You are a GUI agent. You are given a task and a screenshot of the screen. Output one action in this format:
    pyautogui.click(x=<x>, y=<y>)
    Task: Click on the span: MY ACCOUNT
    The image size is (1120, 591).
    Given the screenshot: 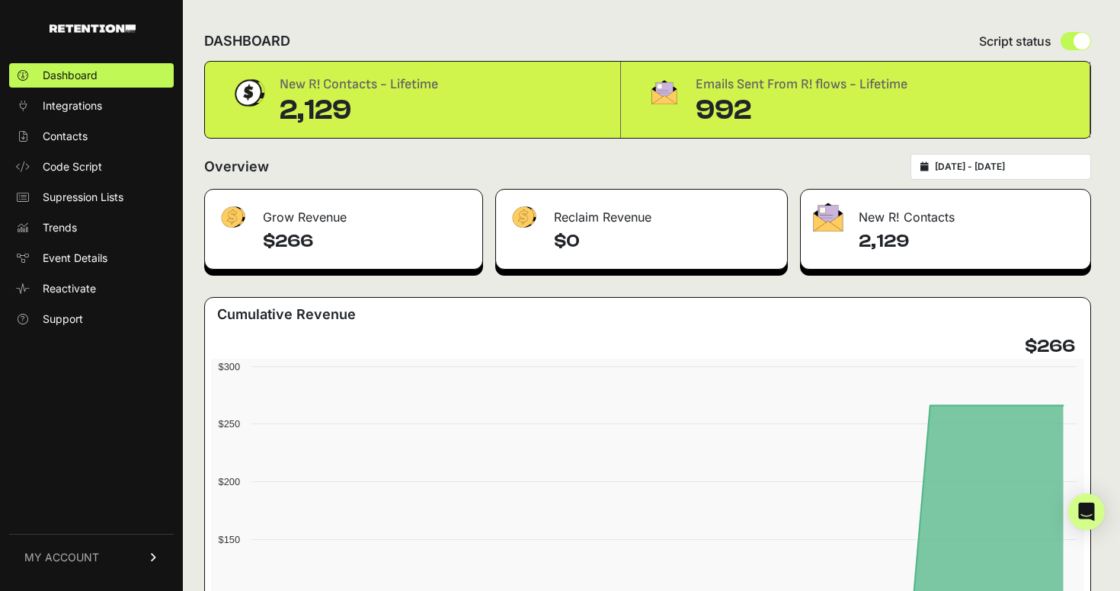 What is the action you would take?
    pyautogui.click(x=62, y=558)
    